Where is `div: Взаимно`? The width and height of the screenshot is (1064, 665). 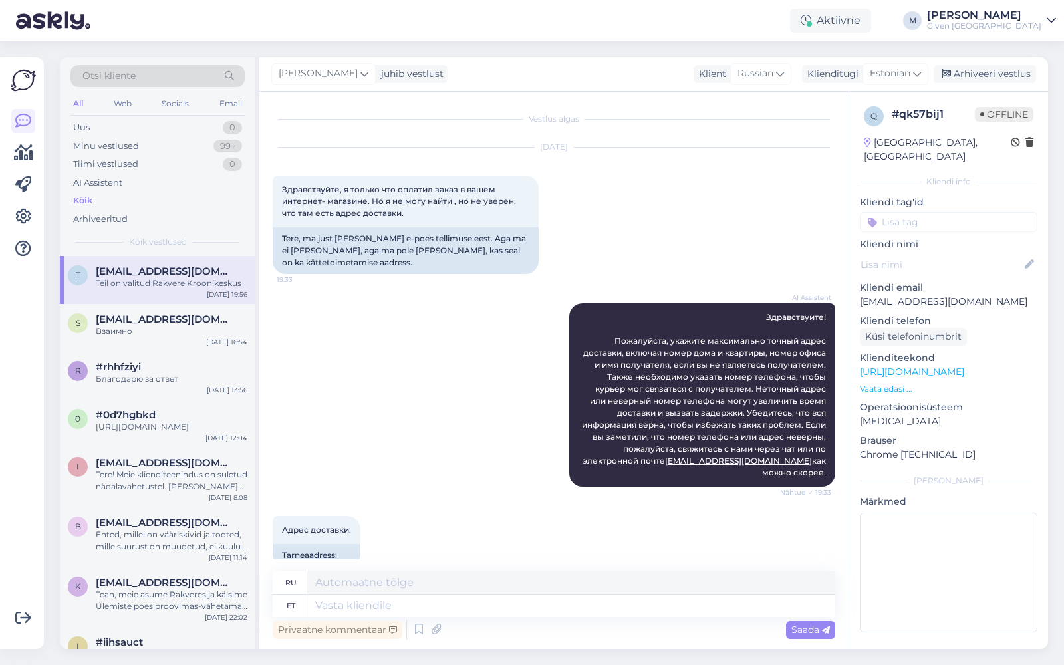 div: Взаимно is located at coordinates (172, 331).